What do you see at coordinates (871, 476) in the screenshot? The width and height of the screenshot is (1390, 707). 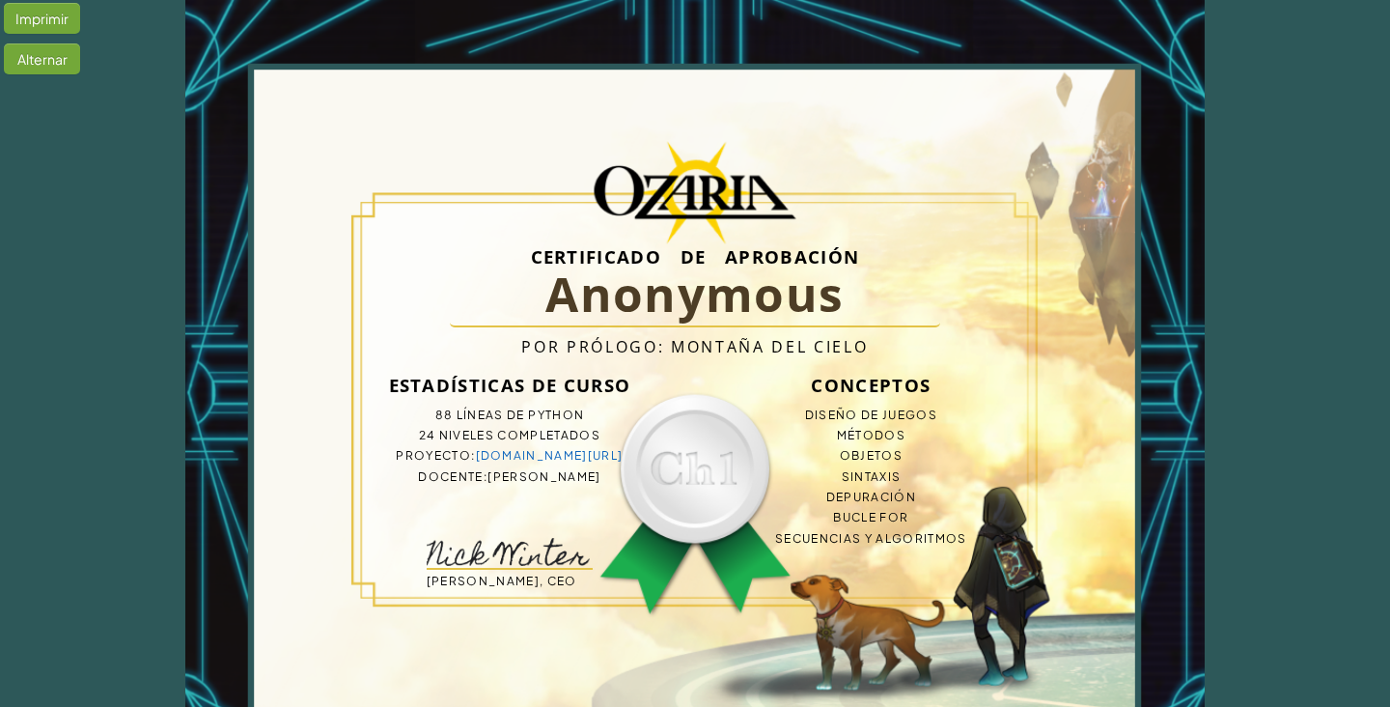 I see `li: Sintaxis` at bounding box center [871, 476].